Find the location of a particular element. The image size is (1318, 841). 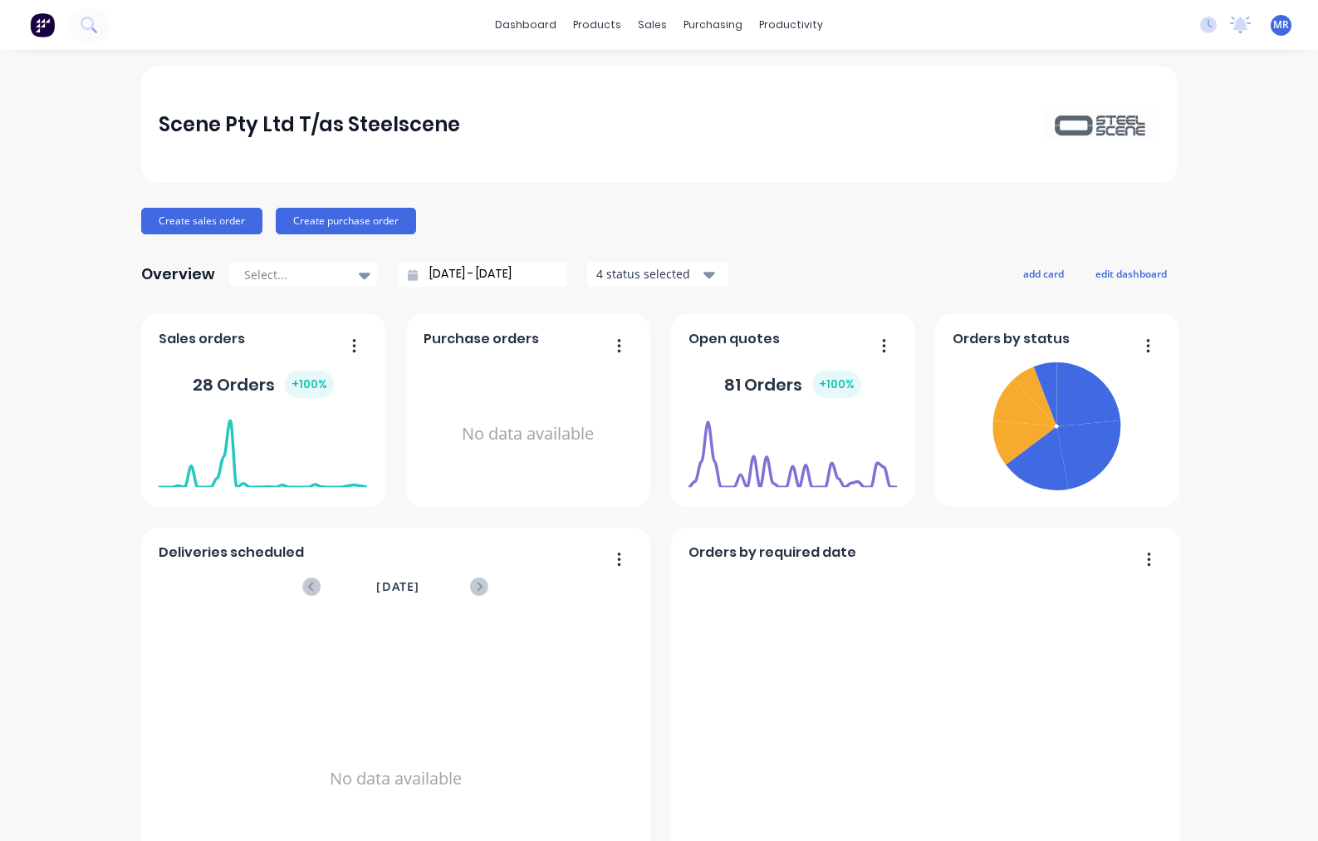

div: 4 status selected is located at coordinates (649, 273).